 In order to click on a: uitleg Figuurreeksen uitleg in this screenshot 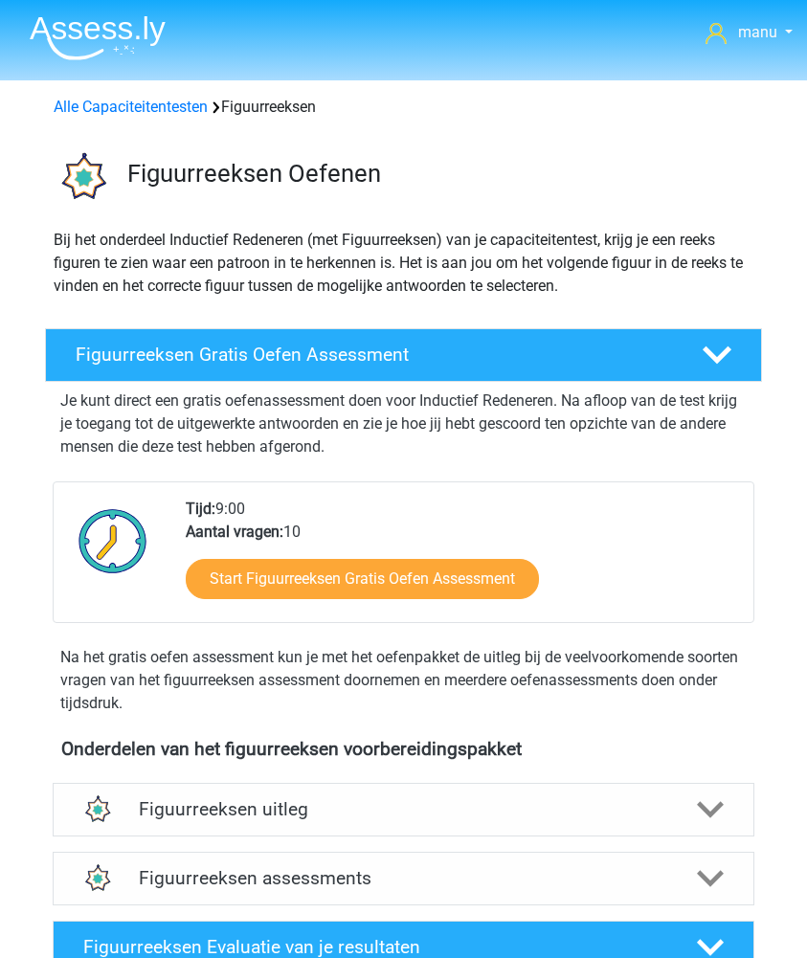, I will do `click(403, 810)`.